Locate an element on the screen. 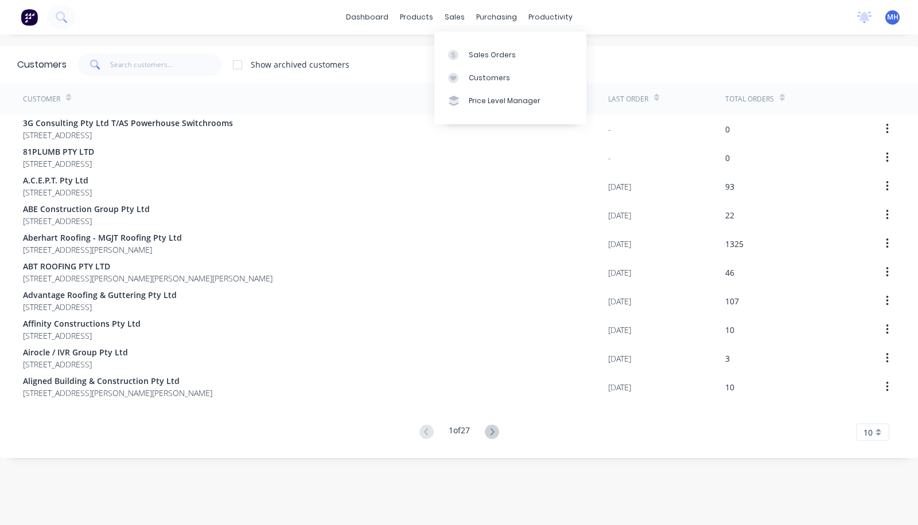  div: Last Order is located at coordinates (628, 99).